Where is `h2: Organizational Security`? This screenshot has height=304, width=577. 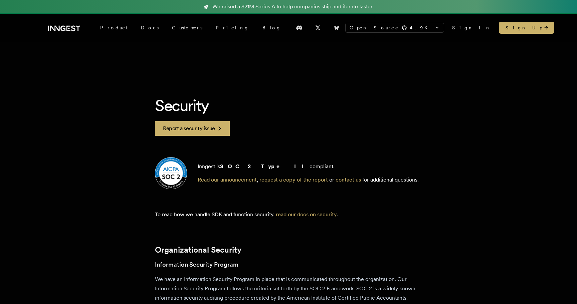
h2: Organizational Security is located at coordinates (289, 250).